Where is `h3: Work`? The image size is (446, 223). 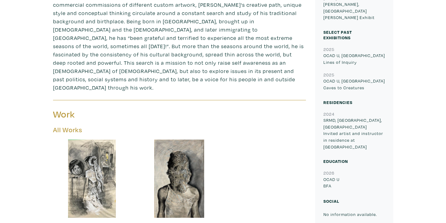
h3: Work is located at coordinates (114, 114).